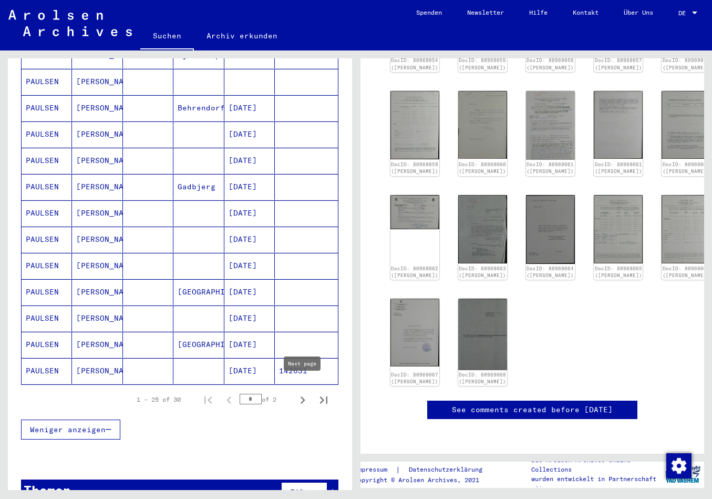  What do you see at coordinates (375, 469) in the screenshot?
I see `a: Impressum` at bounding box center [375, 469].